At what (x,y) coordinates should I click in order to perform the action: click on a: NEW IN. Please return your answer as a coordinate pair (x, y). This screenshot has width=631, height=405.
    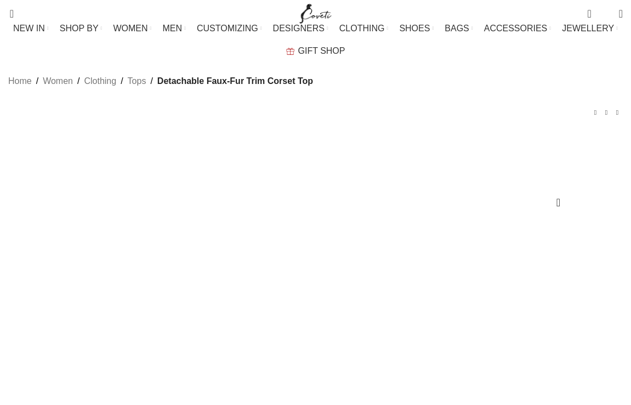
    Looking at the image, I should click on (31, 29).